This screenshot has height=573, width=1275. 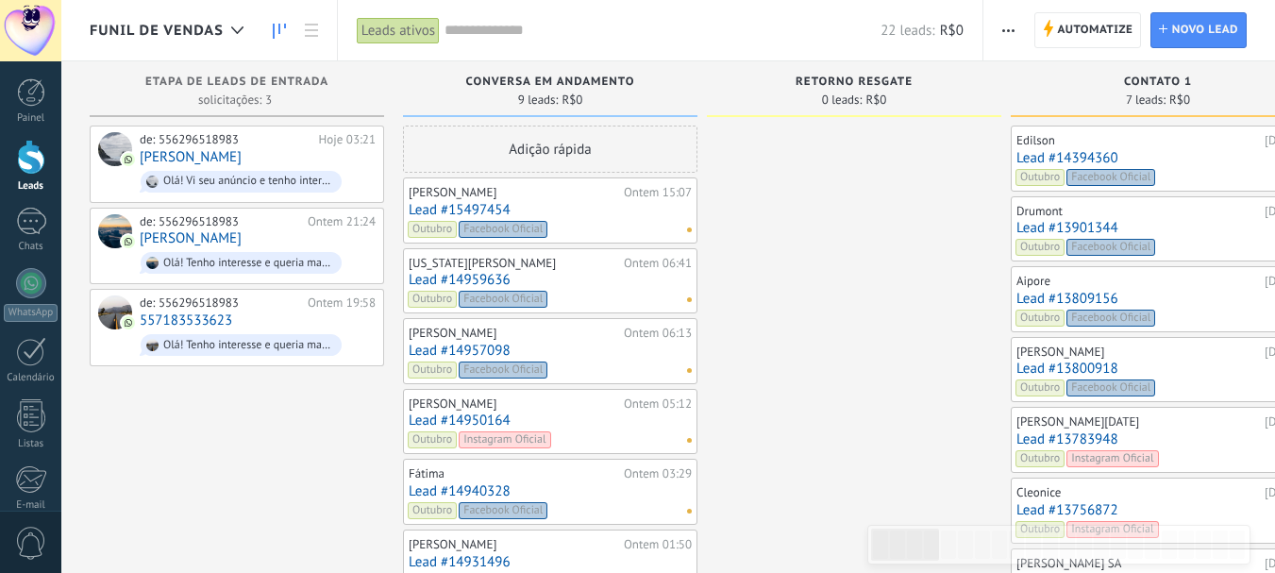 I want to click on span: Novo lead, so click(x=1205, y=30).